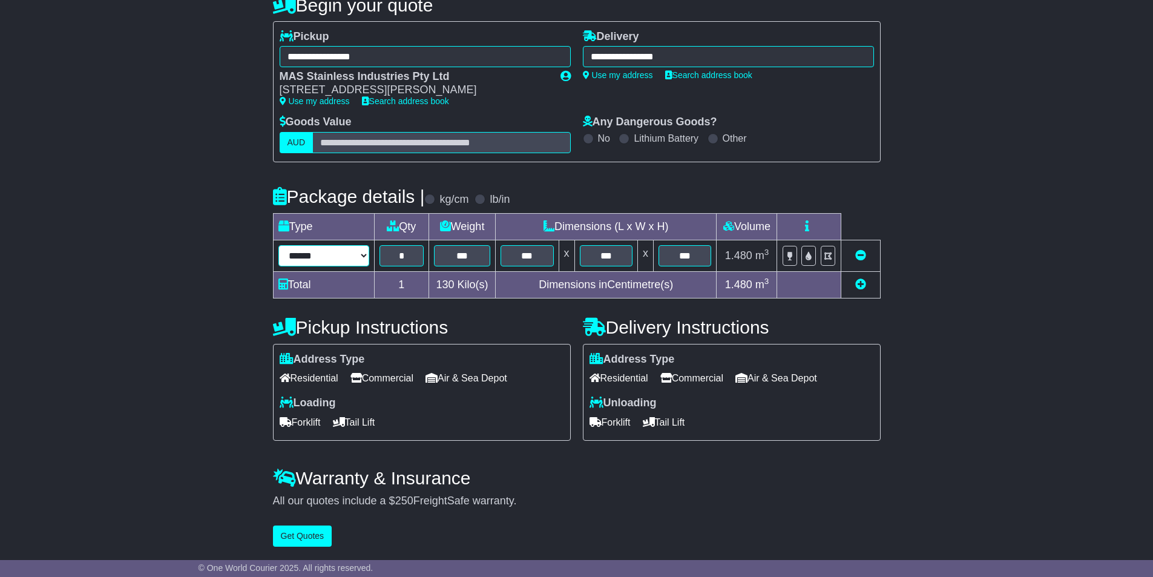  What do you see at coordinates (499, 200) in the screenshot?
I see `label: lb/in` at bounding box center [499, 200].